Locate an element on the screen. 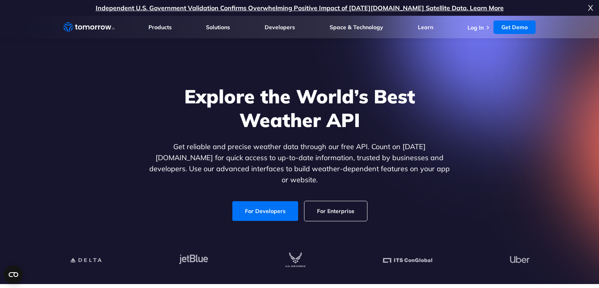  a: Home link is located at coordinates (89, 27).